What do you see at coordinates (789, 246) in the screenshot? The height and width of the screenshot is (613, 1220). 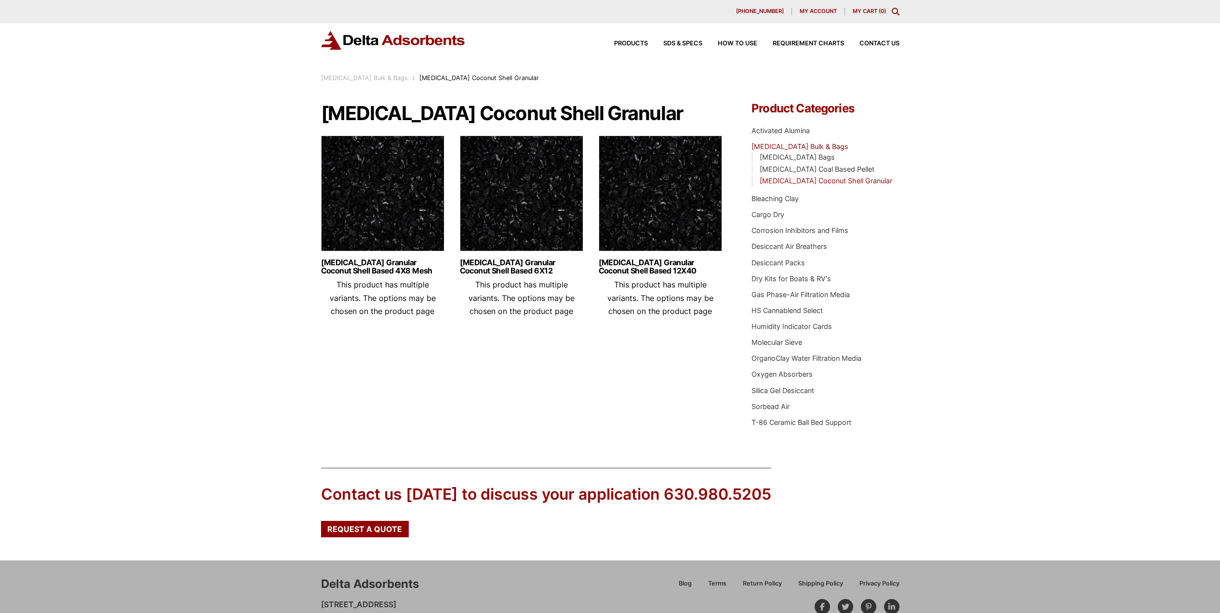 I see `a: Desiccant Air Breathers` at bounding box center [789, 246].